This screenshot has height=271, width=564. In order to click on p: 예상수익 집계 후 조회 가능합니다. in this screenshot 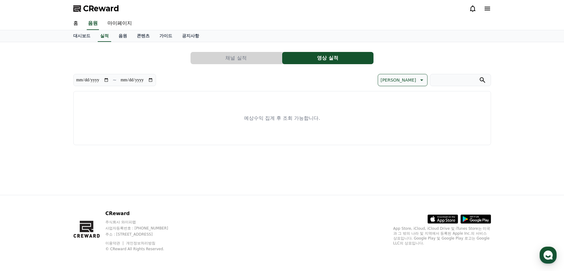, I will do `click(282, 118)`.